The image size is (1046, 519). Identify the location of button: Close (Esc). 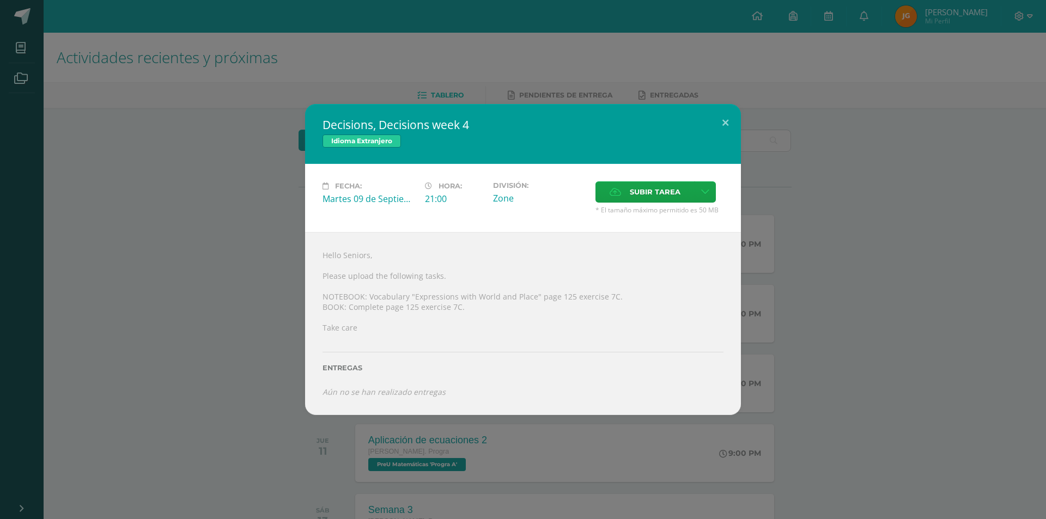
(725, 123).